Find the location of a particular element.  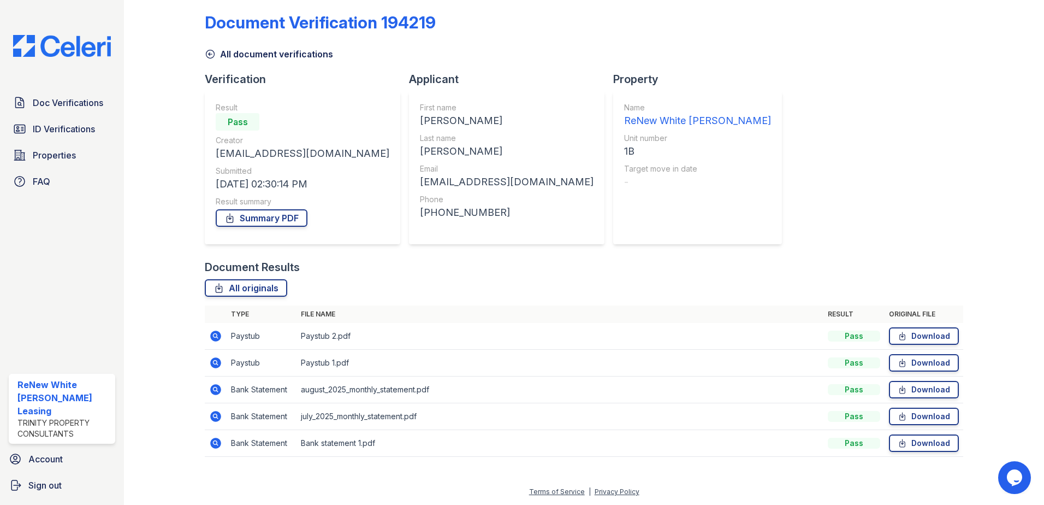

div: Applicant is located at coordinates (511, 79).